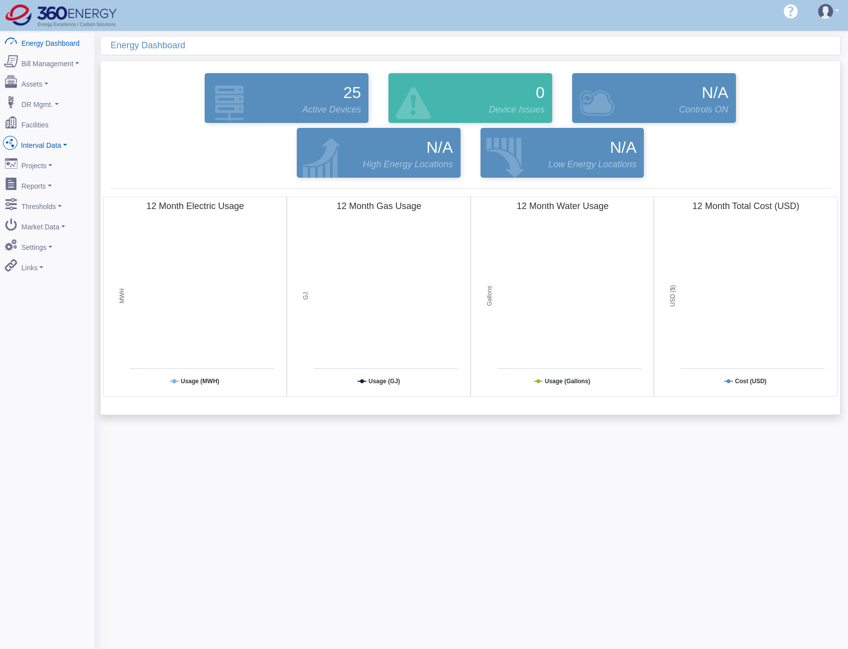 Image resolution: width=848 pixels, height=649 pixels. I want to click on tspan: 12 Month Electric Usage, so click(195, 206).